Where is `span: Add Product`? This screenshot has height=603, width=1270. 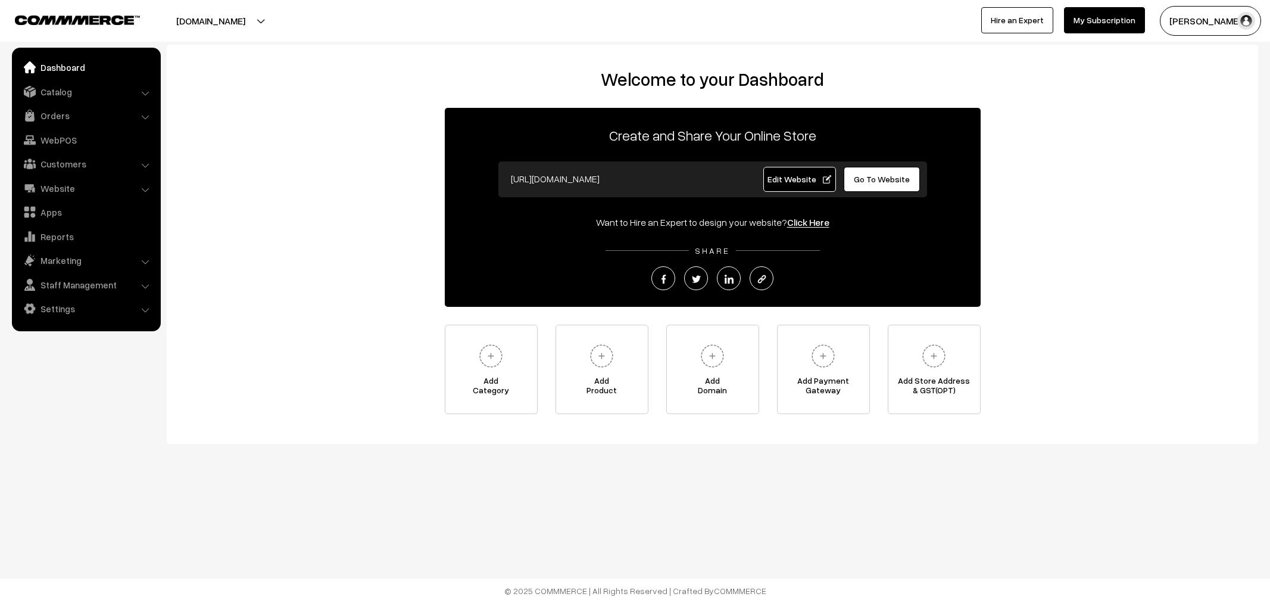
span: Add Product is located at coordinates (602, 388).